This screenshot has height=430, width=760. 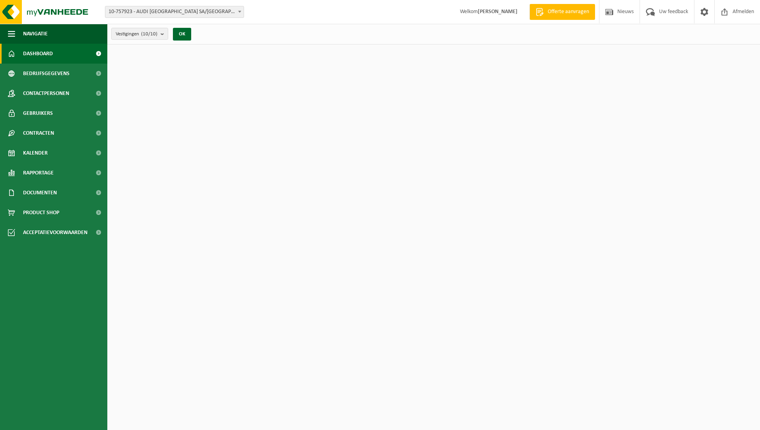 What do you see at coordinates (35, 34) in the screenshot?
I see `span: Navigatie` at bounding box center [35, 34].